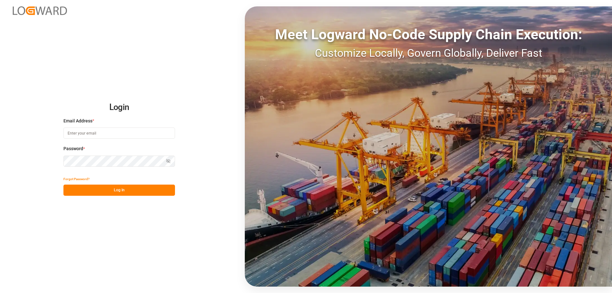 Image resolution: width=612 pixels, height=293 pixels. I want to click on h2: Login, so click(119, 107).